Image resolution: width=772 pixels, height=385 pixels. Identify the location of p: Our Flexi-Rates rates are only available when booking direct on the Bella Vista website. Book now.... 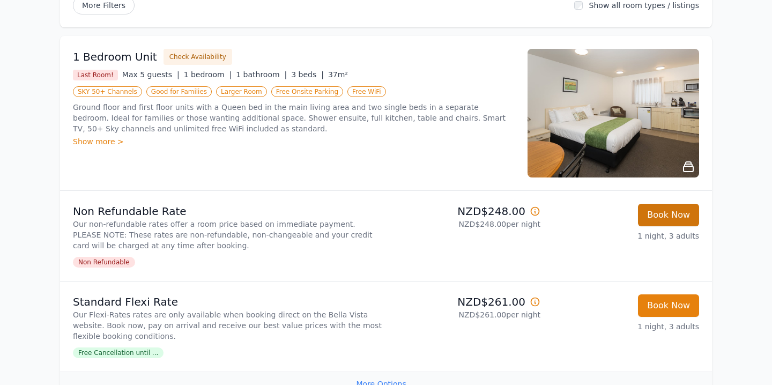
(227, 325).